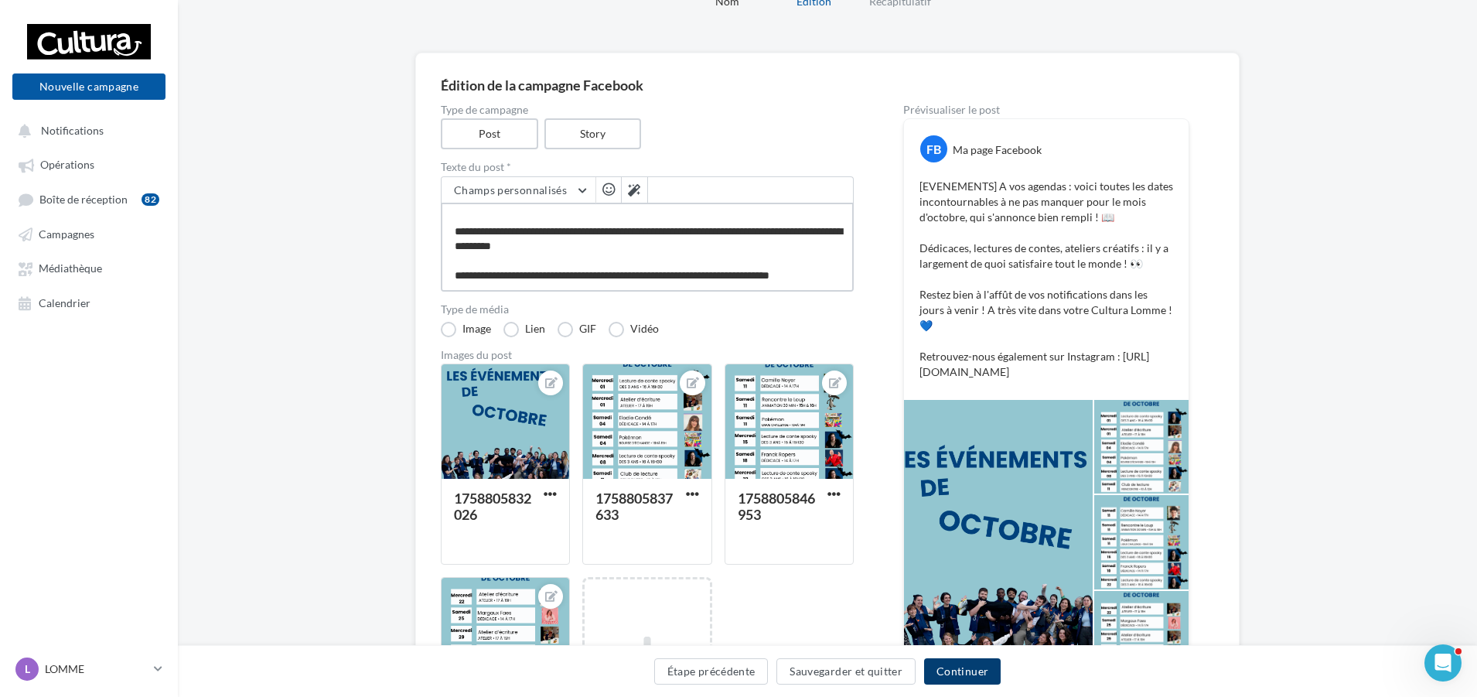 This screenshot has width=1477, height=697. Describe the element at coordinates (89, 87) in the screenshot. I see `button: Nouvelle campagne` at that location.